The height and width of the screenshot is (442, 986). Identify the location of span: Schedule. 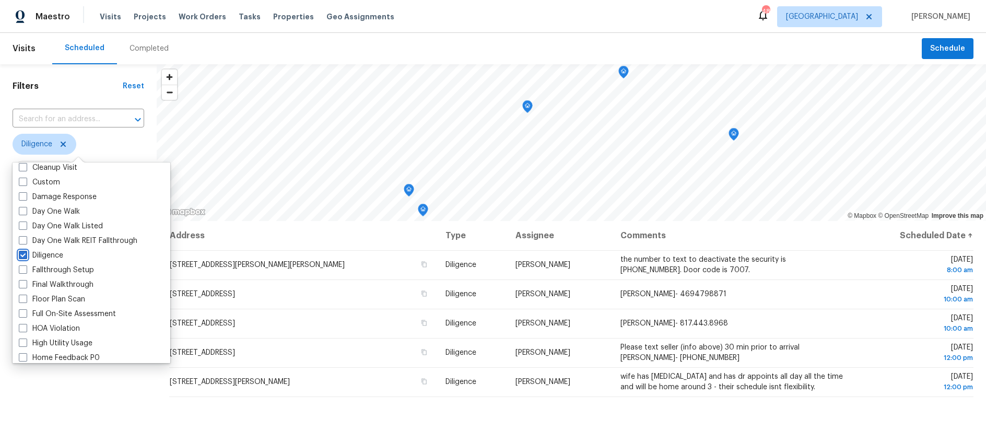
(947, 49).